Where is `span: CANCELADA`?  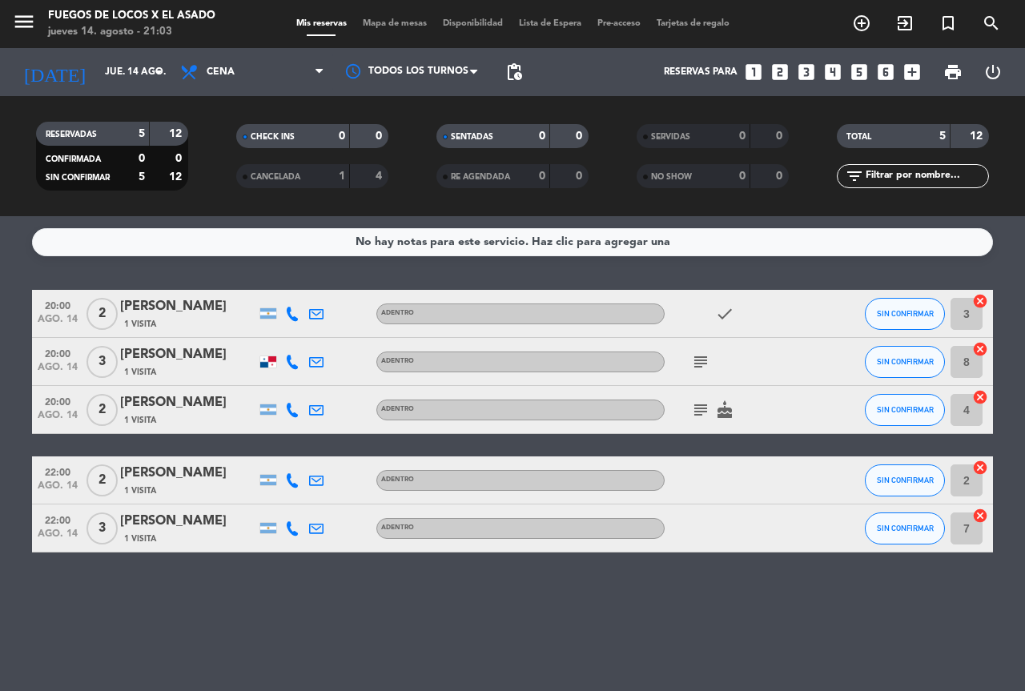 span: CANCELADA is located at coordinates (276, 177).